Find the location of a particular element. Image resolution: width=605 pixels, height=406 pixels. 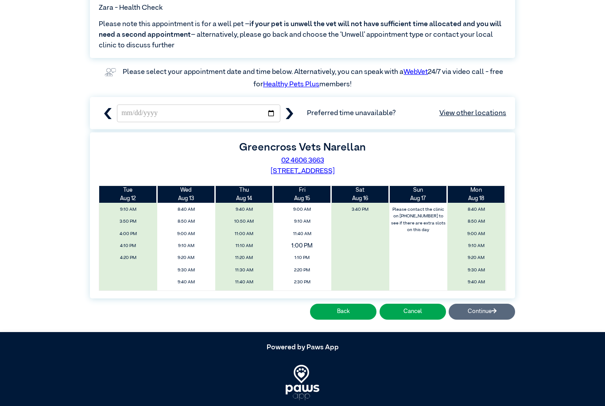

span: Preferred time unavailable? is located at coordinates (406, 113).